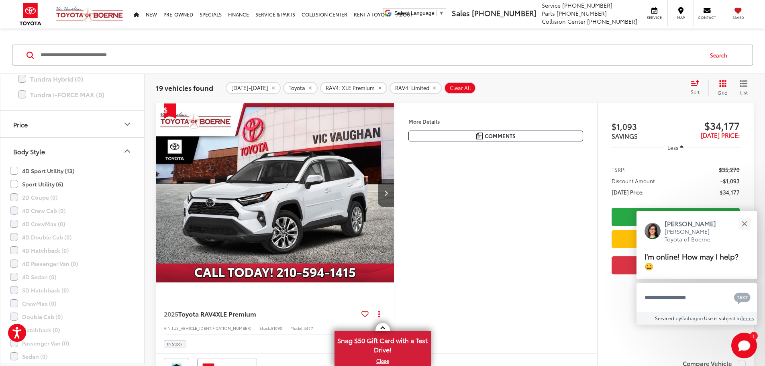 The height and width of the screenshot is (366, 765). What do you see at coordinates (644, 126) in the screenshot?
I see `span: $1,093` at bounding box center [644, 126].